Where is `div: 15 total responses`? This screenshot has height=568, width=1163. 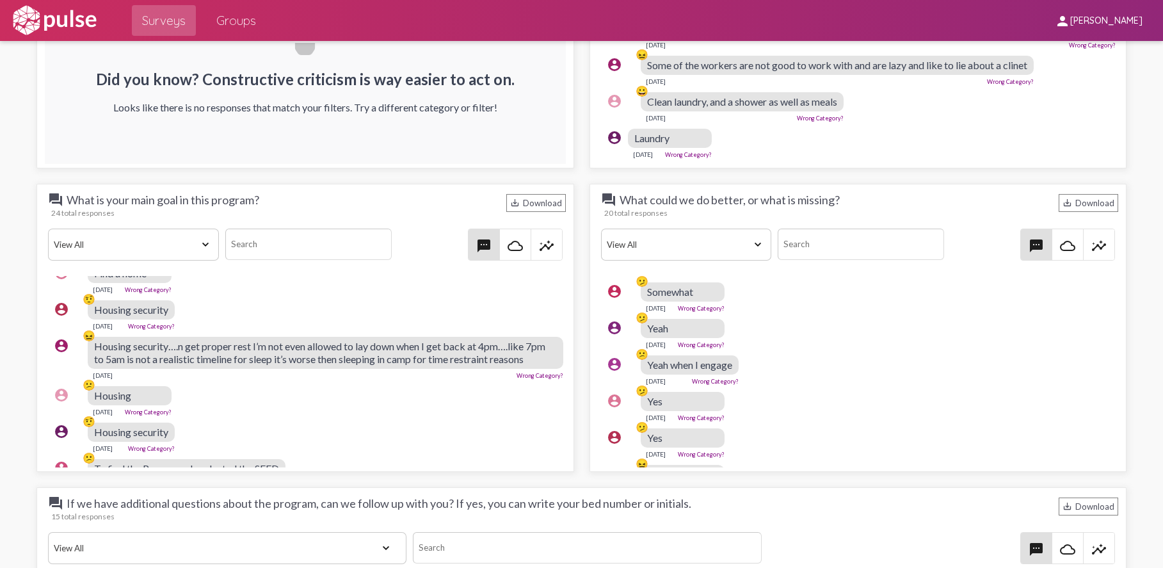 div: 15 total responses is located at coordinates (584, 516).